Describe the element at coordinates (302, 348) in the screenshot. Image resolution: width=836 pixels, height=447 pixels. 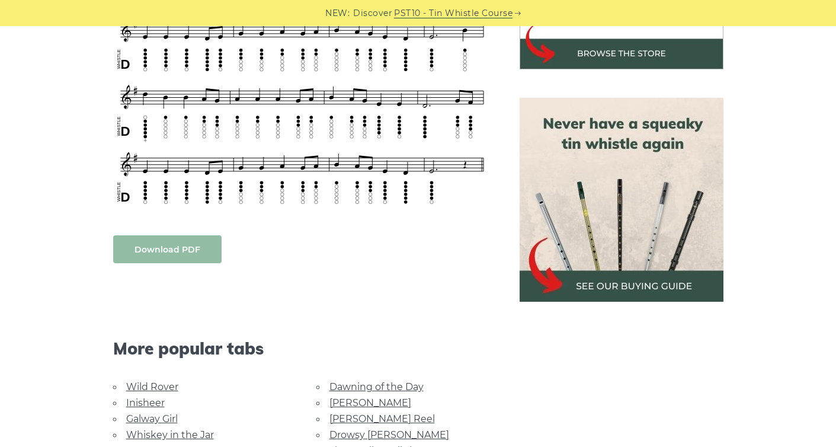
I see `span: More popular tabs` at that location.